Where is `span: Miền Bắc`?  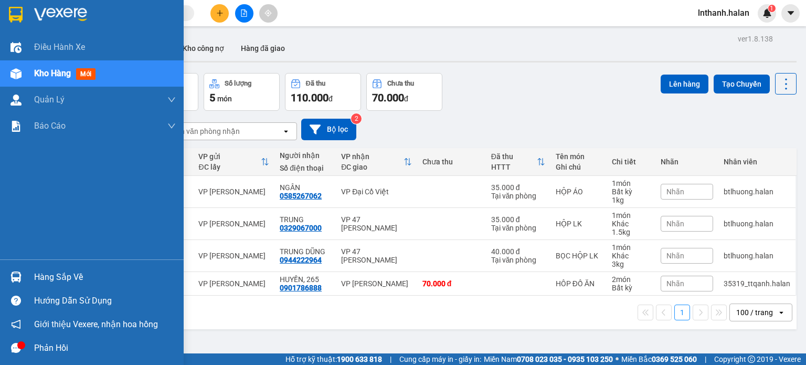
span: Miền Bắc is located at coordinates (659, 359).